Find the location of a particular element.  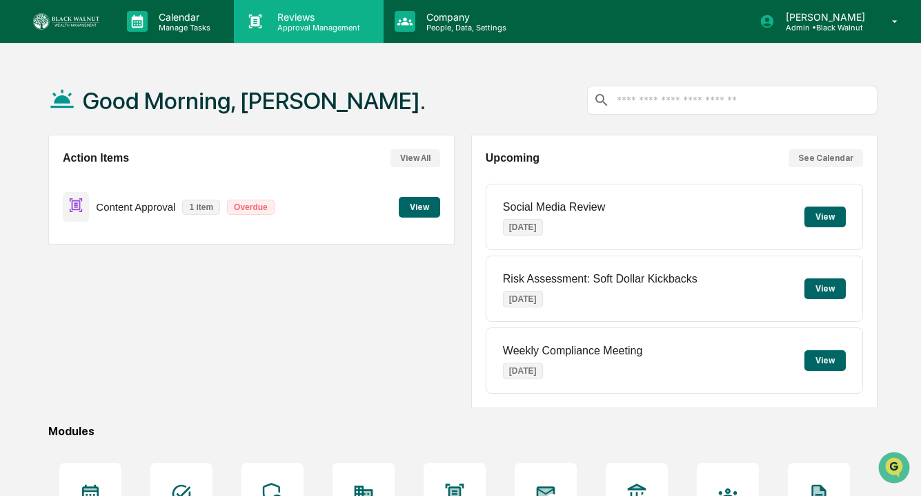

p: 1 item is located at coordinates (201, 207).